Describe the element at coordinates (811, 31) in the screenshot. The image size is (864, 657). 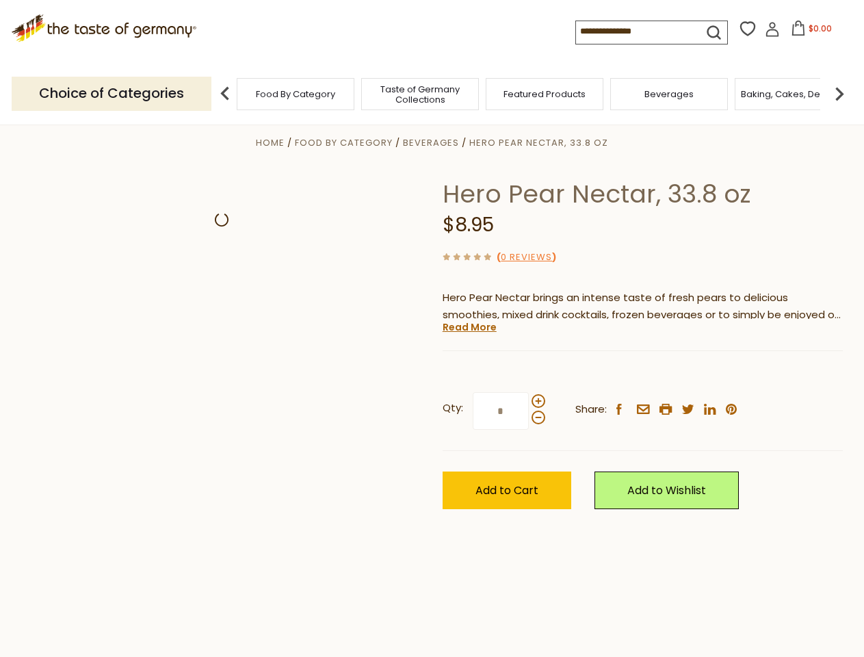
I see `button: $0.00` at that location.